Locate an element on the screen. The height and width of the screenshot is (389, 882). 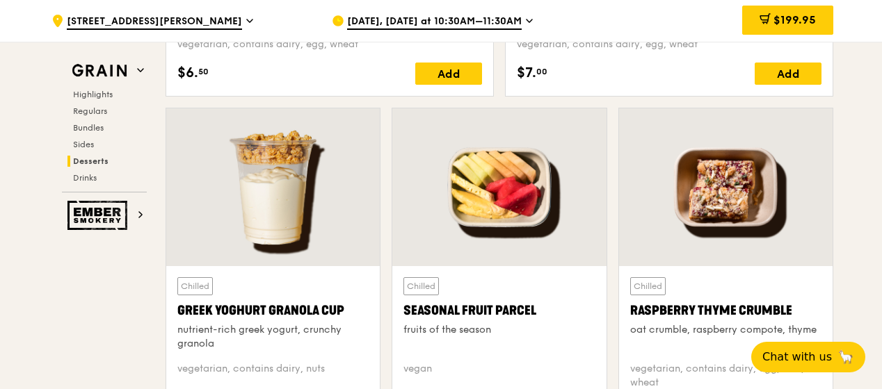
span: Regulars is located at coordinates (90, 111).